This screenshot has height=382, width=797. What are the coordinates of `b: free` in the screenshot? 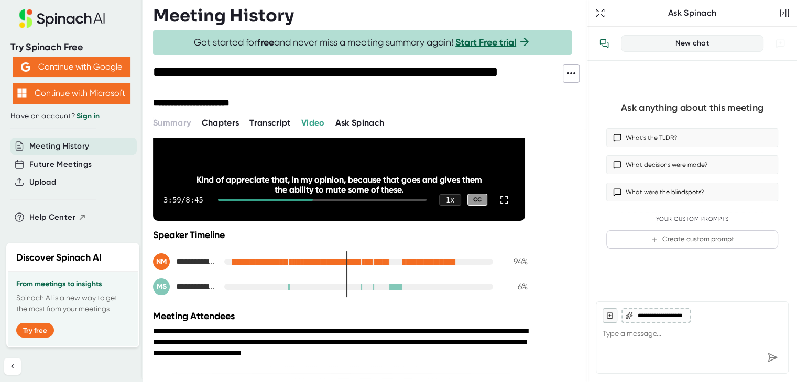 It's located at (266, 42).